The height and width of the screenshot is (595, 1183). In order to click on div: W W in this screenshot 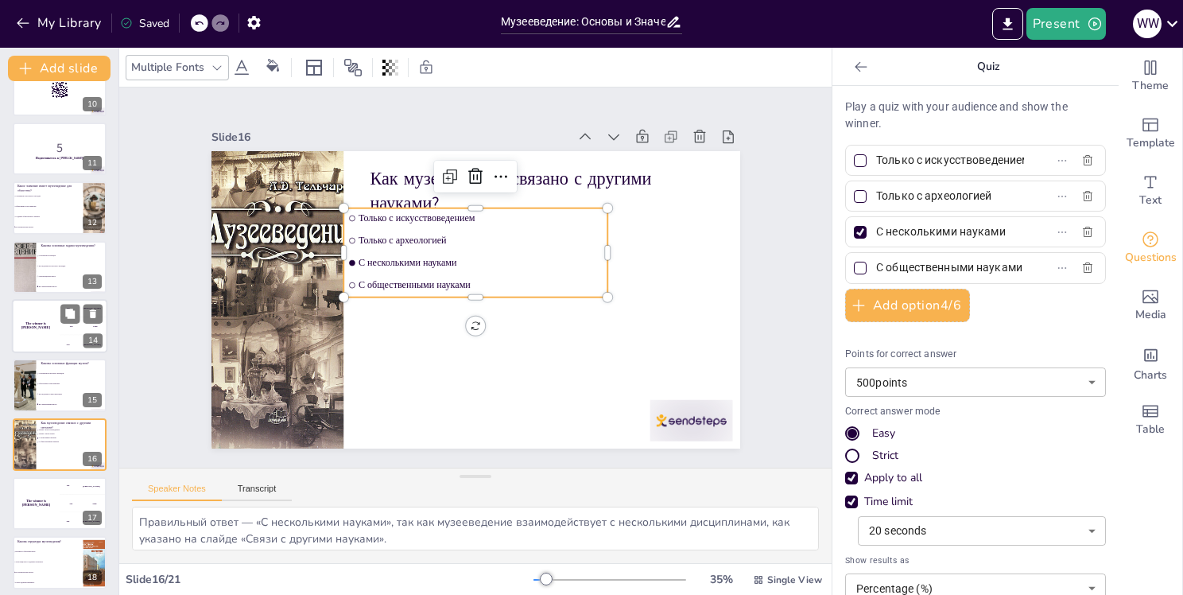, I will do `click(1148, 24)`.